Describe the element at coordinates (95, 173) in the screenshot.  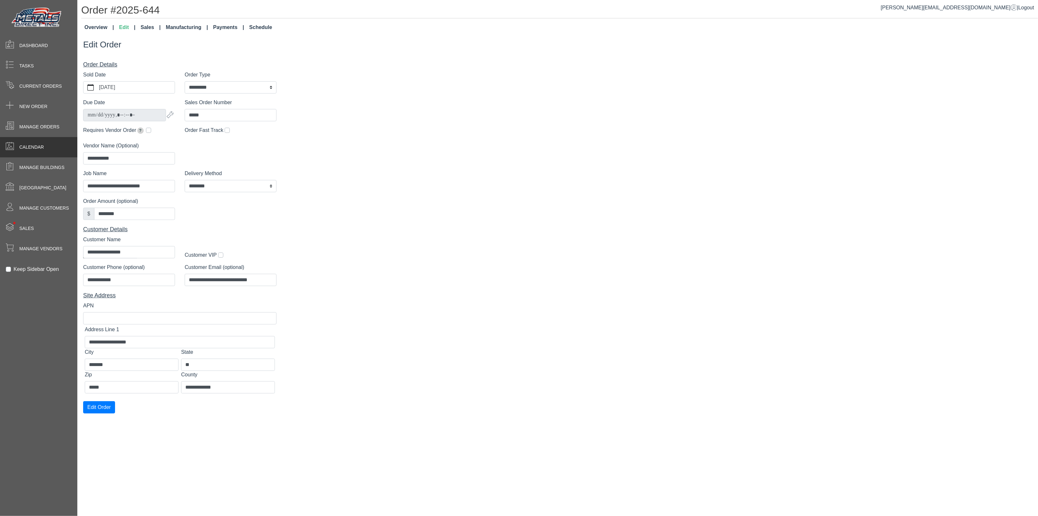
I see `label: Job Name` at that location.